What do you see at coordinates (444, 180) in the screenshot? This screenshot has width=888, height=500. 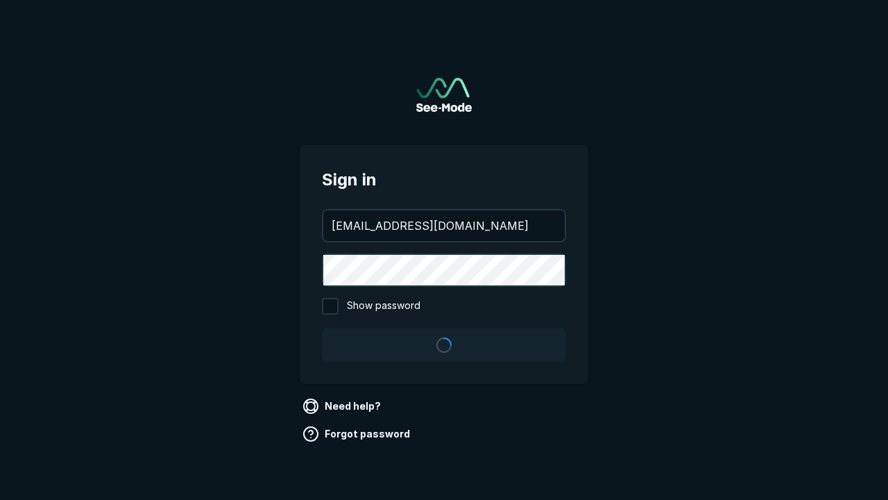 I see `span: Sign in` at bounding box center [444, 180].